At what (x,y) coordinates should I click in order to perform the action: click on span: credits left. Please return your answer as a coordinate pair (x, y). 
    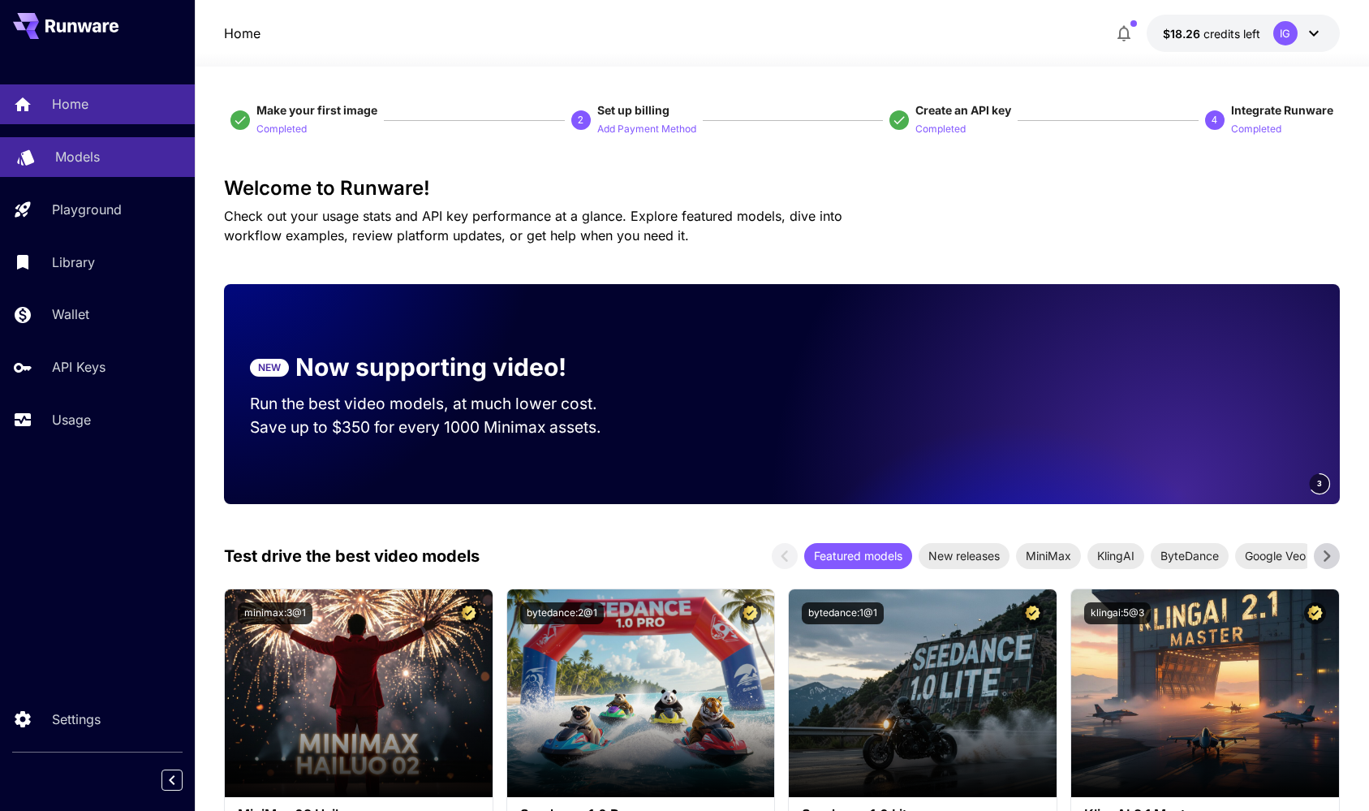
    Looking at the image, I should click on (1232, 33).